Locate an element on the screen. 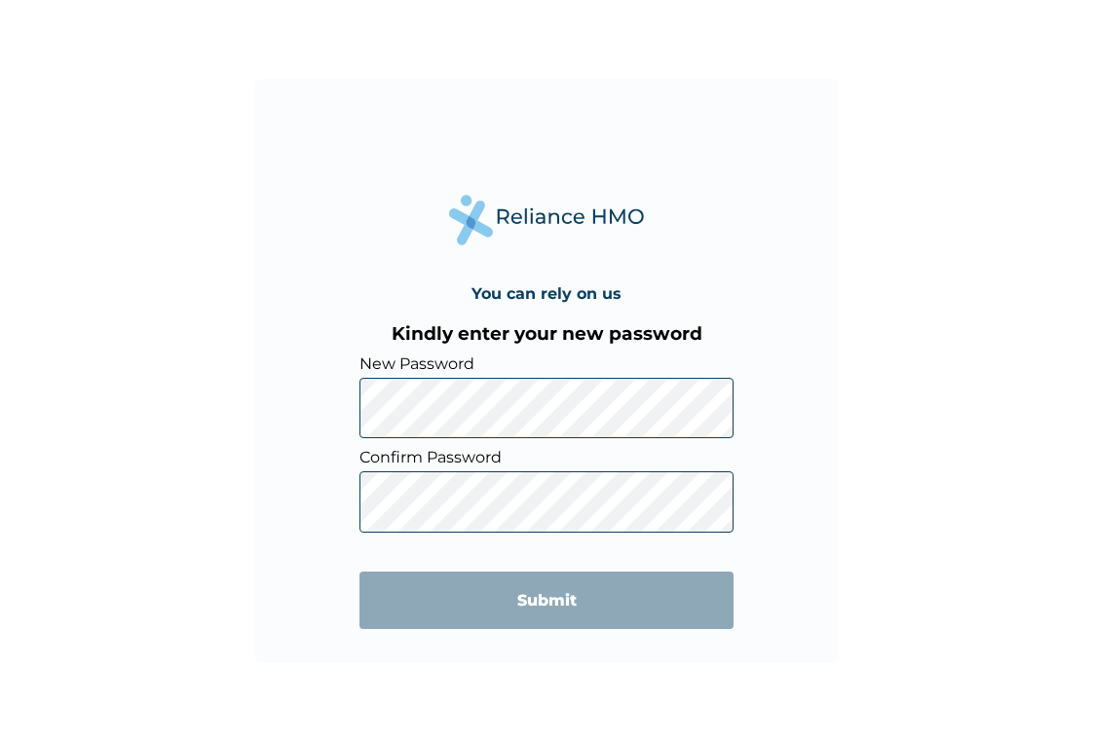 This screenshot has width=1093, height=741. h3: Kindly enter your new password is located at coordinates (547, 333).